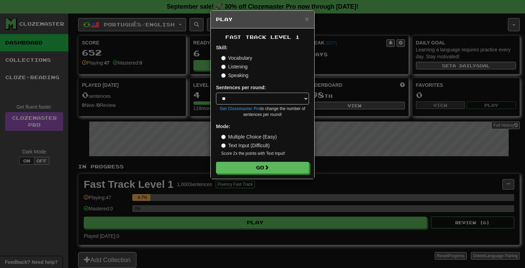 Image resolution: width=525 pixels, height=268 pixels. Describe the element at coordinates (223, 145) in the screenshot. I see `input: Text Input (Difficult)` at that location.